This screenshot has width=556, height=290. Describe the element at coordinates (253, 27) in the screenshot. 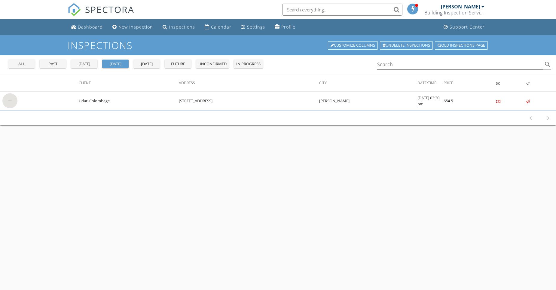

I see `a: Settings` at that location.